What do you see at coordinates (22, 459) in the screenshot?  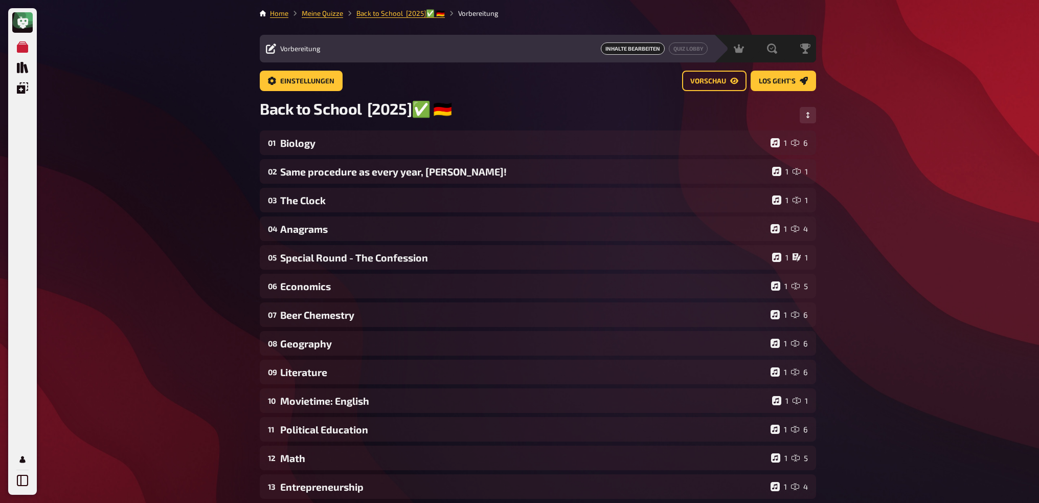 I see `a: Mein Konto` at bounding box center [22, 459].